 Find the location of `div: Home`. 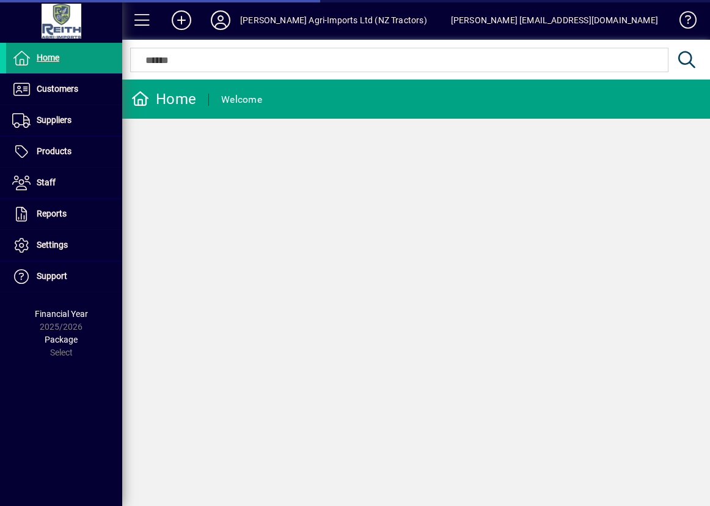

div: Home is located at coordinates (164, 99).